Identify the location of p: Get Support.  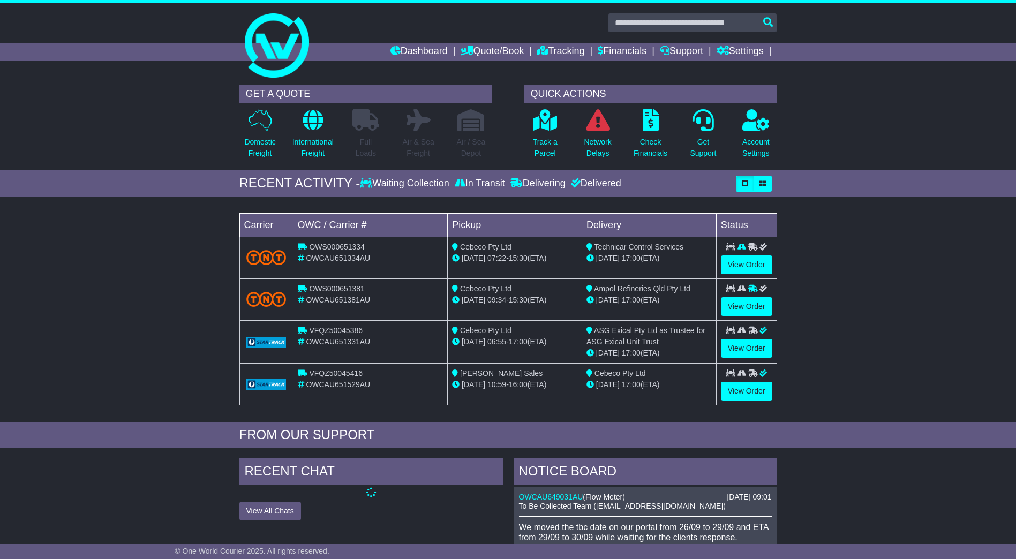
(703, 148).